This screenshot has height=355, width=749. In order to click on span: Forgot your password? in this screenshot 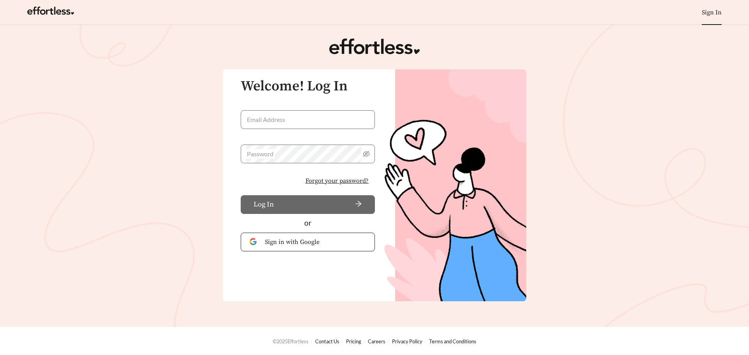, I will do `click(337, 181)`.